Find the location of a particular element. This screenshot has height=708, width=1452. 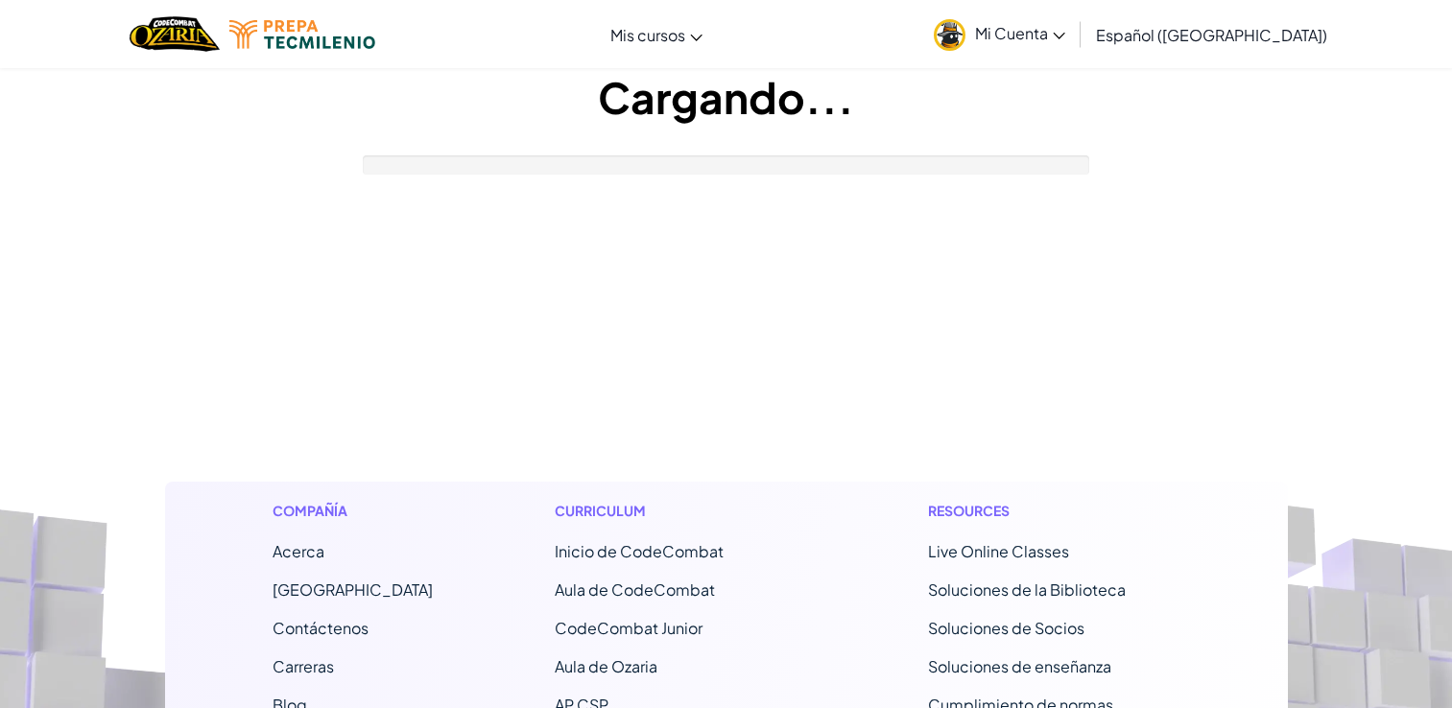

img: Home is located at coordinates (174, 34).